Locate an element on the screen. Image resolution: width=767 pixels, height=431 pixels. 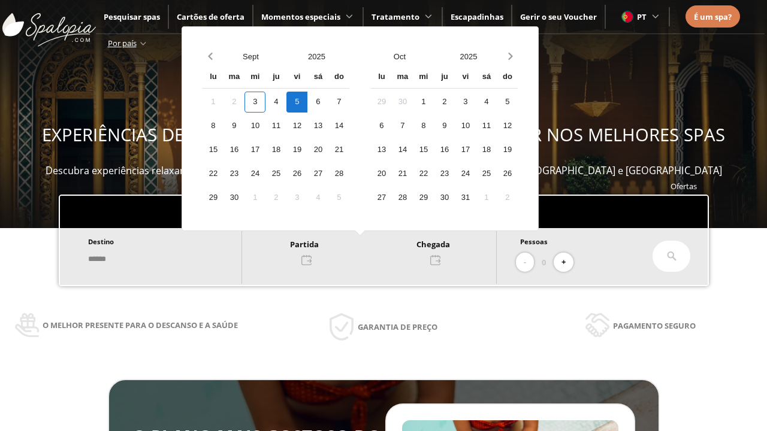
span: Cartões de oferta is located at coordinates (210, 17).